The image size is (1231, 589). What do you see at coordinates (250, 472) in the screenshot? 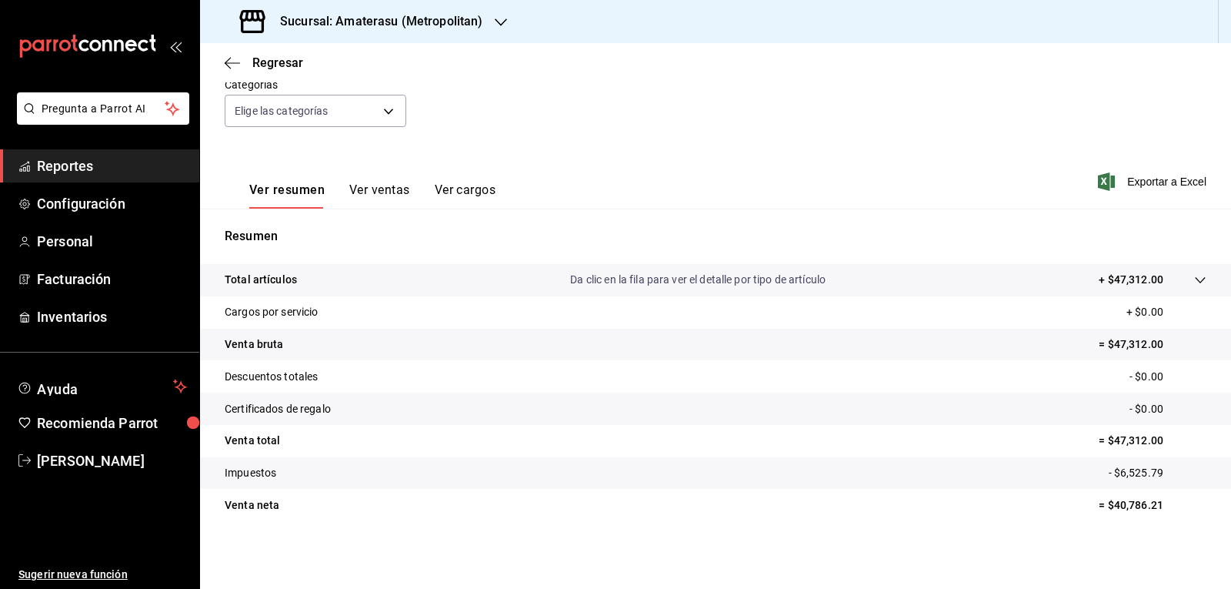
I see `p: Impuestos` at bounding box center [250, 472].